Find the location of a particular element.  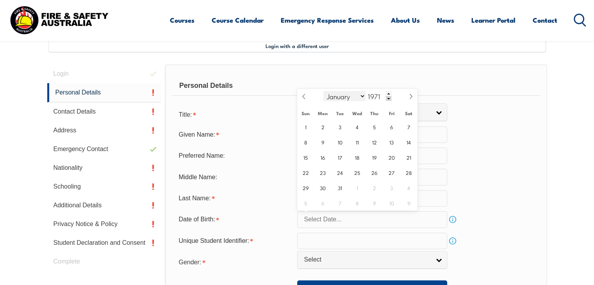

a: About Us is located at coordinates (405, 20).